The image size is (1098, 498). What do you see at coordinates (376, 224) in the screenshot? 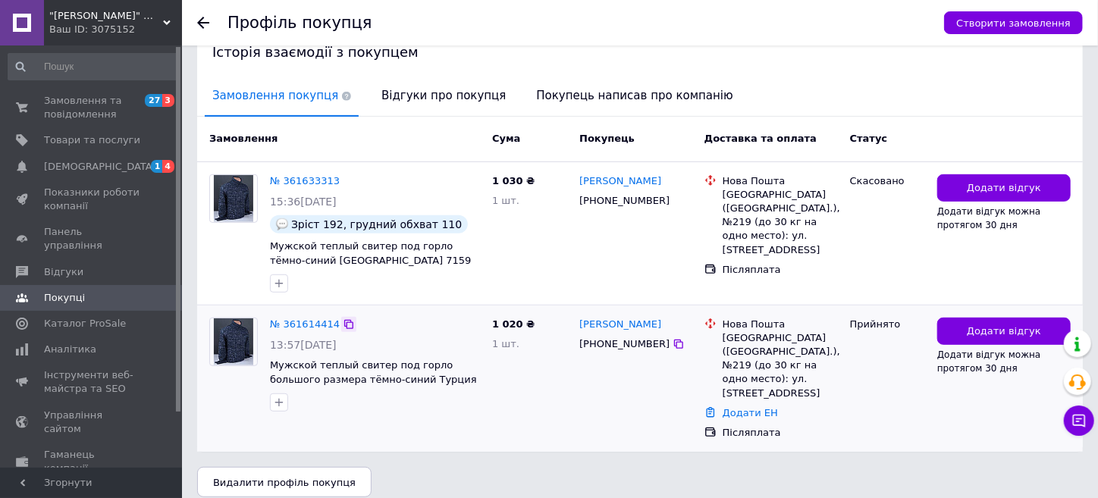
I see `span: Зріст 192, грудний обхват 110` at bounding box center [376, 224].